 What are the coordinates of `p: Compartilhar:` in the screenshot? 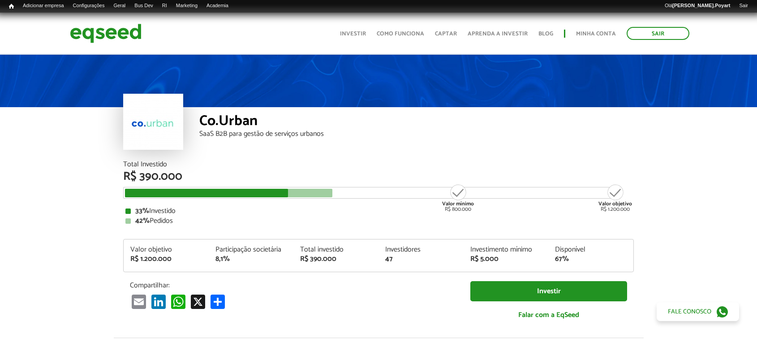 It's located at (293, 285).